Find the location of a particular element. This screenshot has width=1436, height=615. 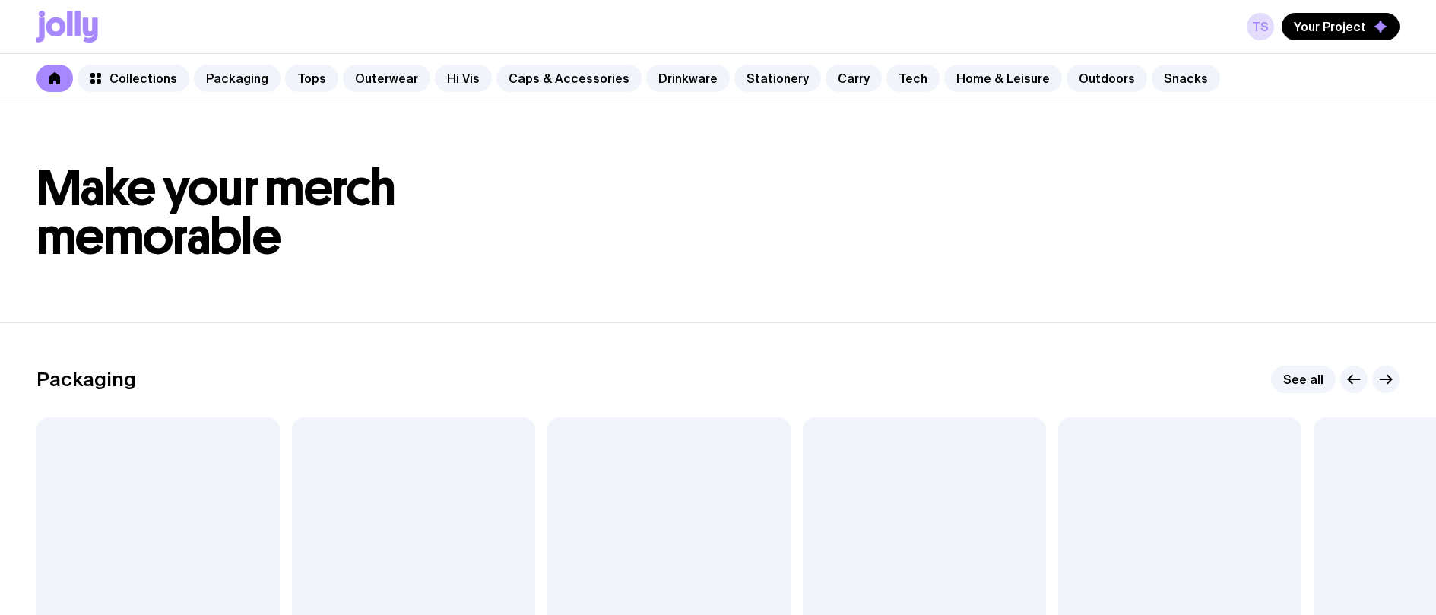

span: Collections is located at coordinates (143, 78).